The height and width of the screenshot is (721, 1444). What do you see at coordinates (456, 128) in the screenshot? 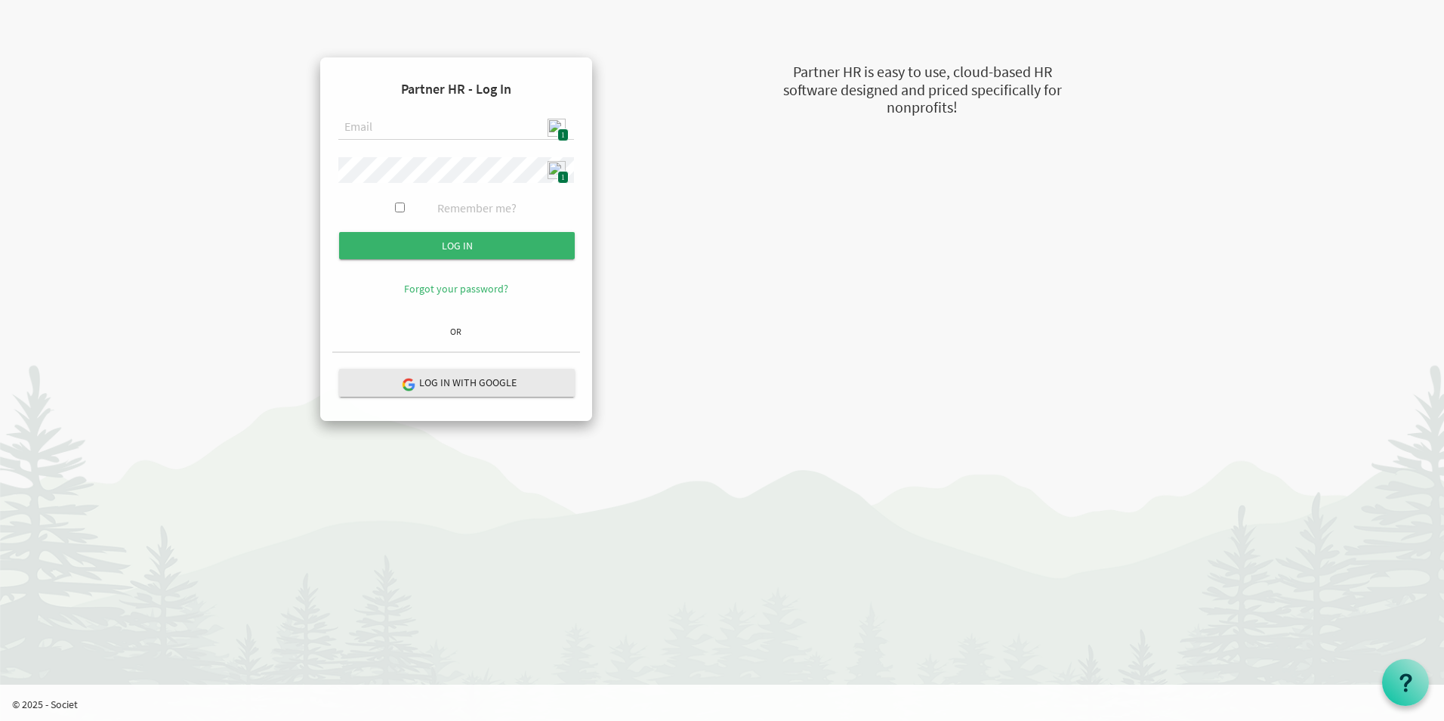
I see `input: Email` at bounding box center [456, 128].